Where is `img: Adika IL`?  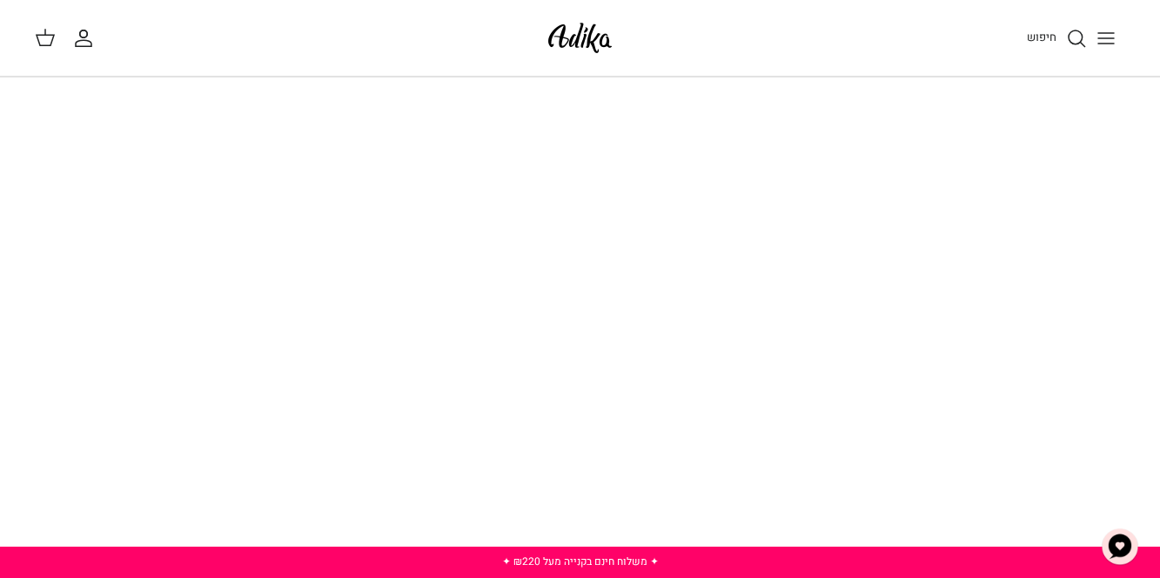
img: Adika IL is located at coordinates (580, 37).